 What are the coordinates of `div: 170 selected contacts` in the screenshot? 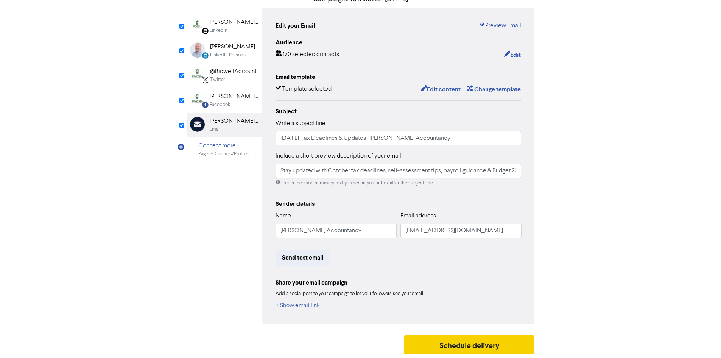 It's located at (307, 55).